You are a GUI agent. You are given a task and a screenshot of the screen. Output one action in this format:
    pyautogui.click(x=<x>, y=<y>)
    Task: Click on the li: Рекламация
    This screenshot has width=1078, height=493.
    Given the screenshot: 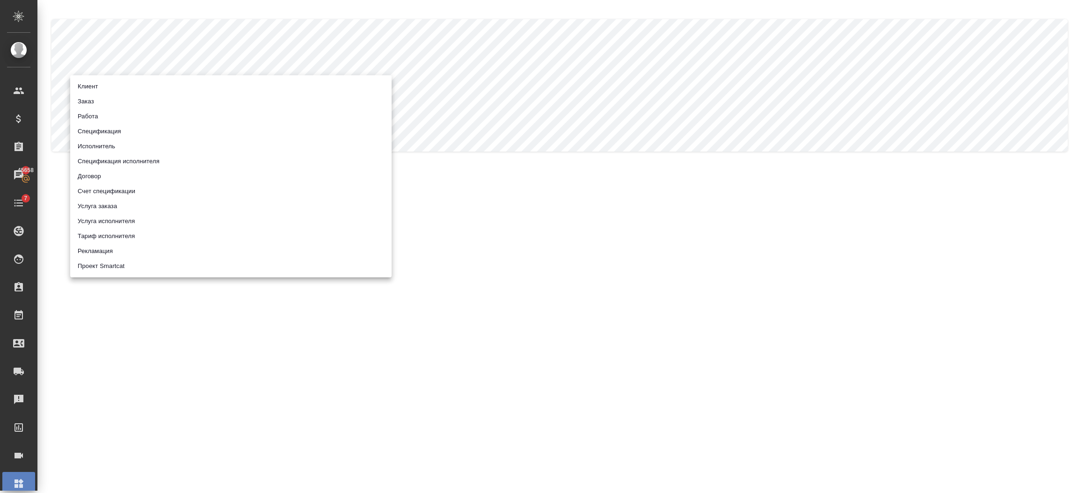 What is the action you would take?
    pyautogui.click(x=231, y=251)
    